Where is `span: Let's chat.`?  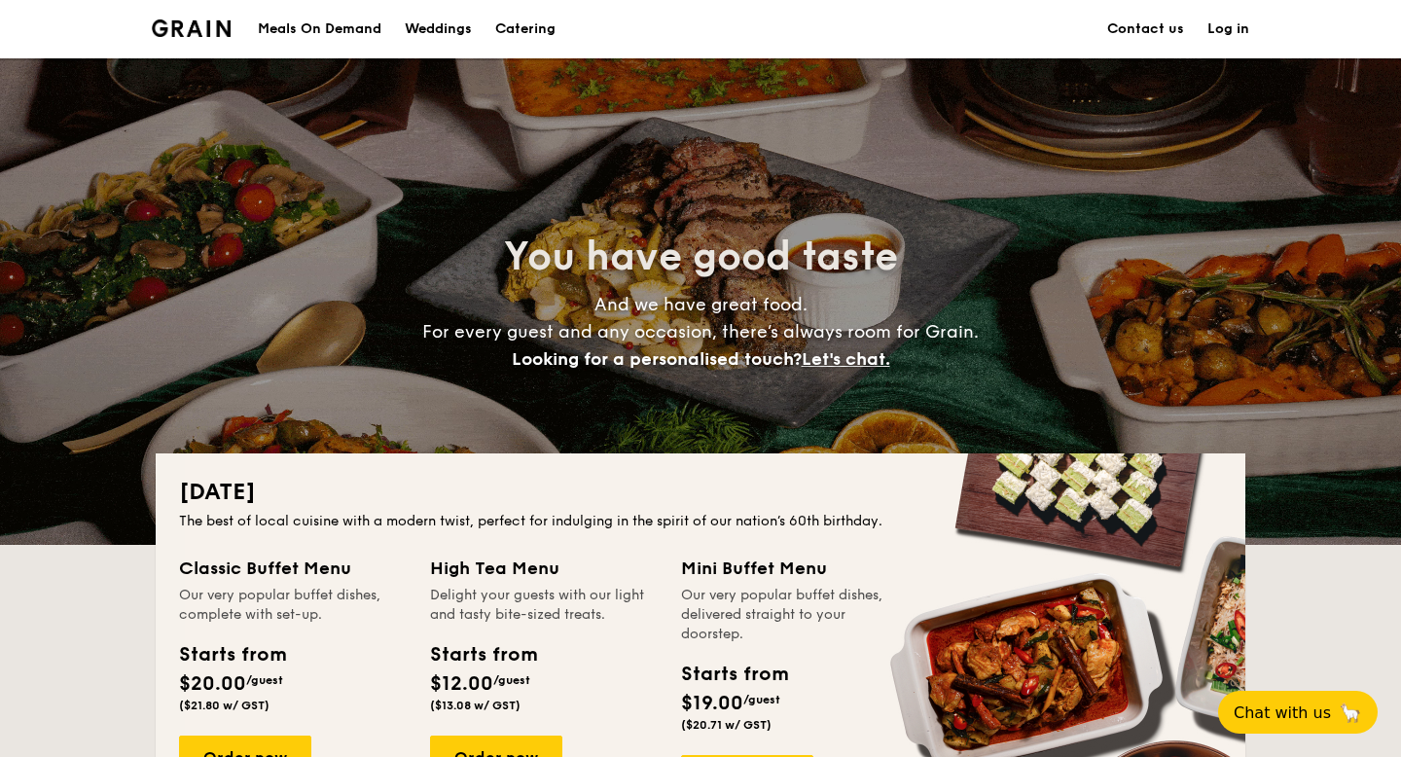
span: Let's chat. is located at coordinates (846, 359).